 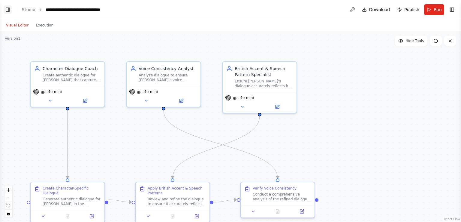 I want to click on g: Edge from 002372ca-019d-44fe-a585-f1c3a27f35a3 to 350e9c0e-31ee-414c-aaf4-51b554b88a6d, so click(x=216, y=147).